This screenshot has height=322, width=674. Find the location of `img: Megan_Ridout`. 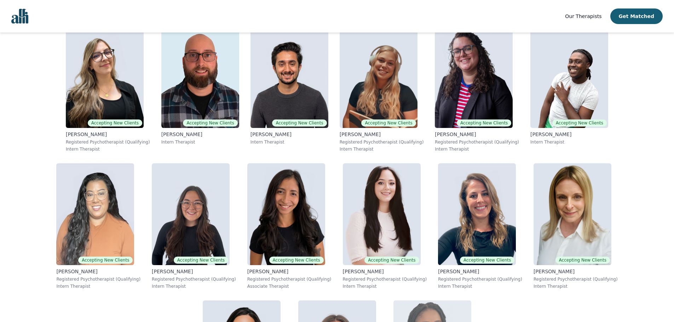

img: Megan_Ridout is located at coordinates (572, 214).